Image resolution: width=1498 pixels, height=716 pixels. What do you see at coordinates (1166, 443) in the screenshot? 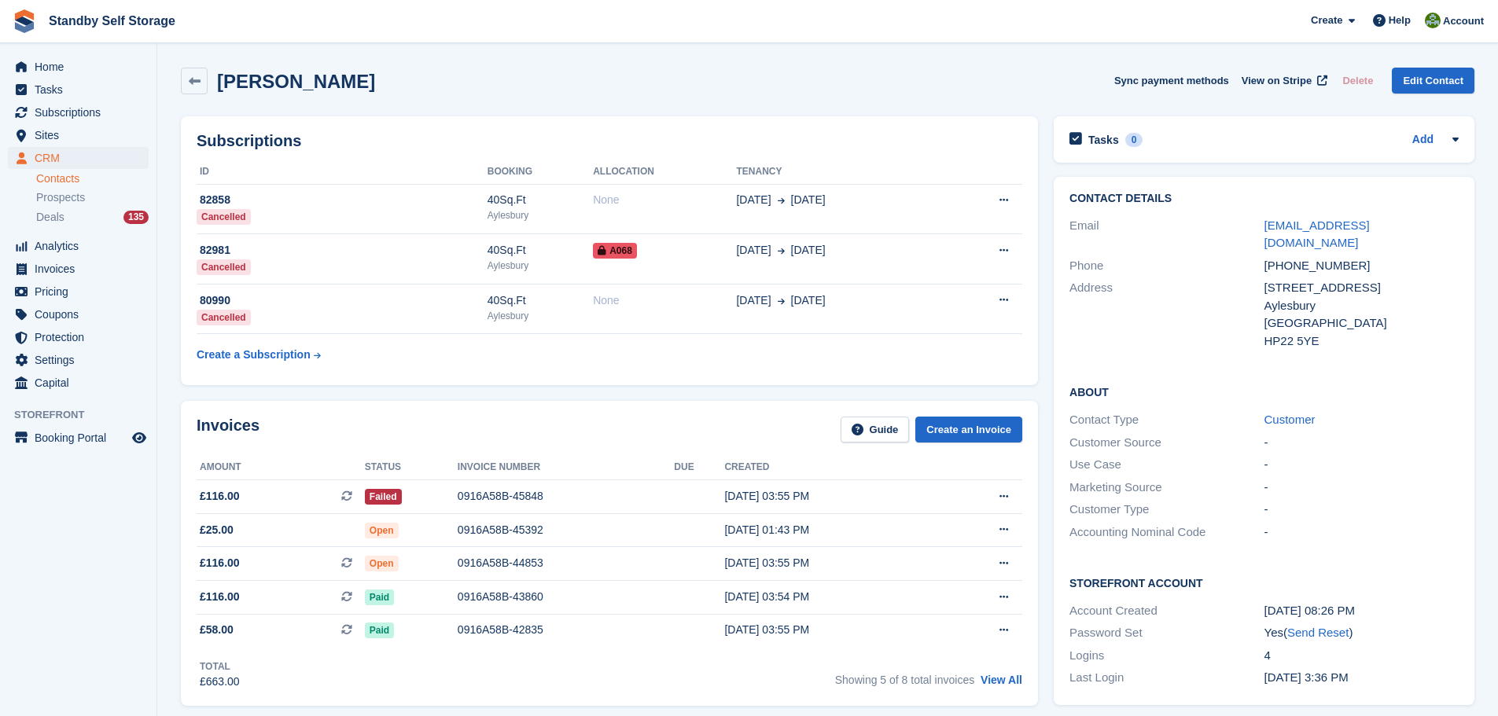
I see `div: Customer Source` at bounding box center [1166, 443].